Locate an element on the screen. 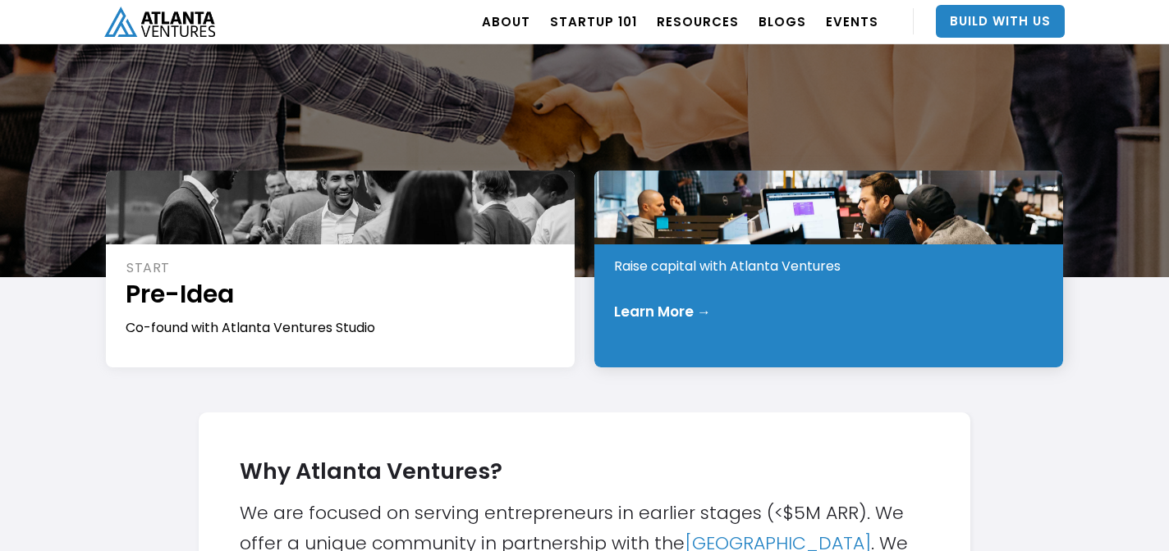 The image size is (1169, 551). h1: Build with Atlanta Ventures is located at coordinates (584, 26).